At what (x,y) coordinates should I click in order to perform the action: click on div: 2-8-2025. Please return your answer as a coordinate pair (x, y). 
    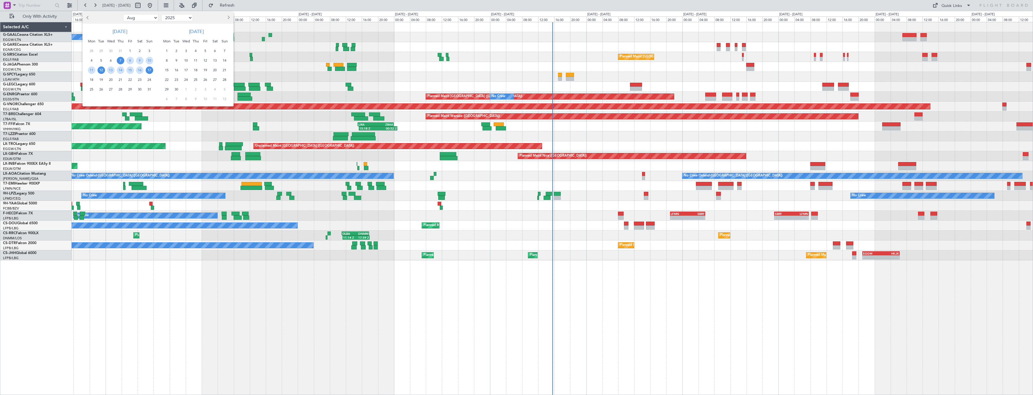
    Looking at the image, I should click on (140, 51).